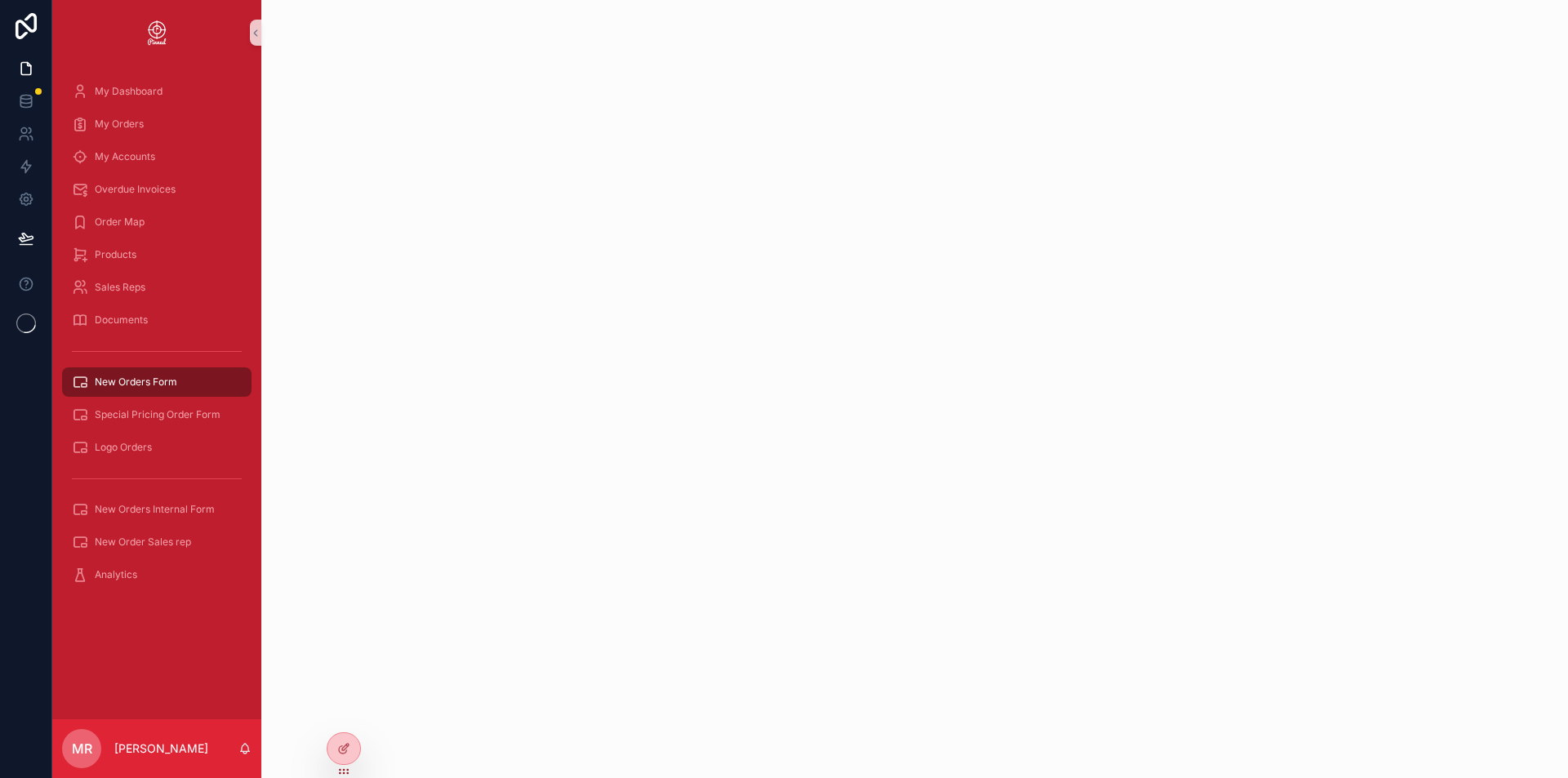 The image size is (1568, 778). I want to click on span: Special Pricing Order Form, so click(158, 415).